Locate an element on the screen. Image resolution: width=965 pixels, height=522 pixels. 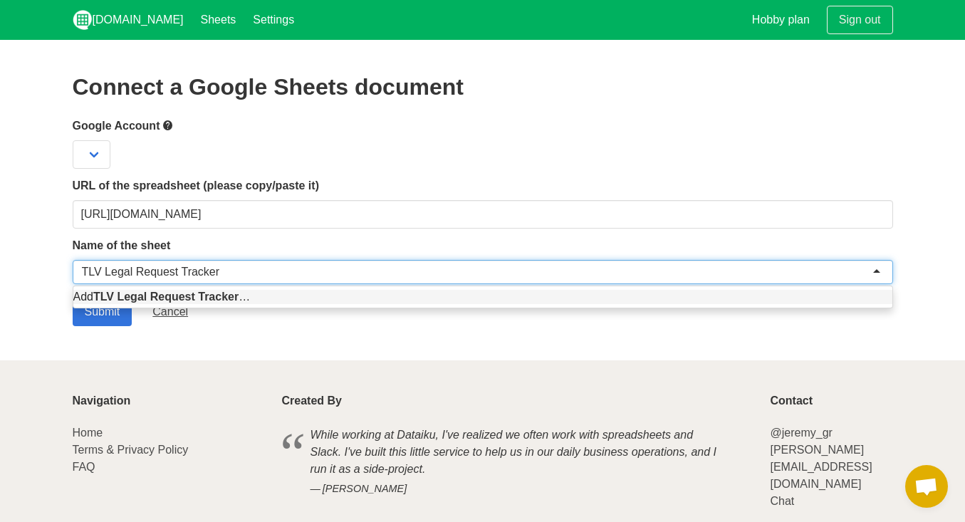
p: Created By is located at coordinates (518, 401).